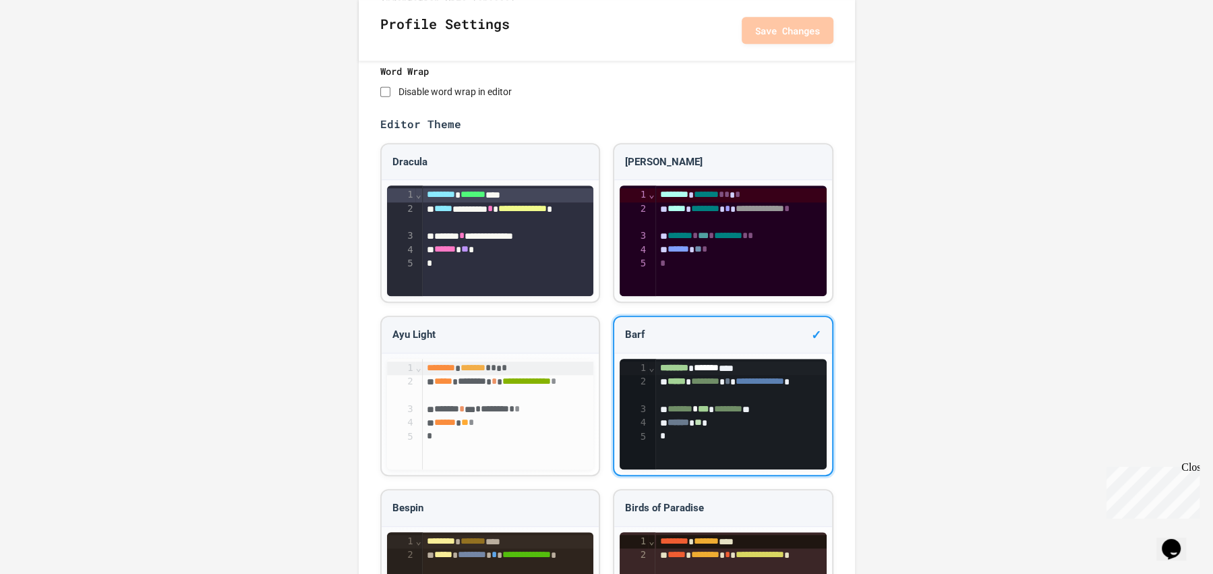 The height and width of the screenshot is (574, 1213). I want to click on button: Save Changes, so click(788, 30).